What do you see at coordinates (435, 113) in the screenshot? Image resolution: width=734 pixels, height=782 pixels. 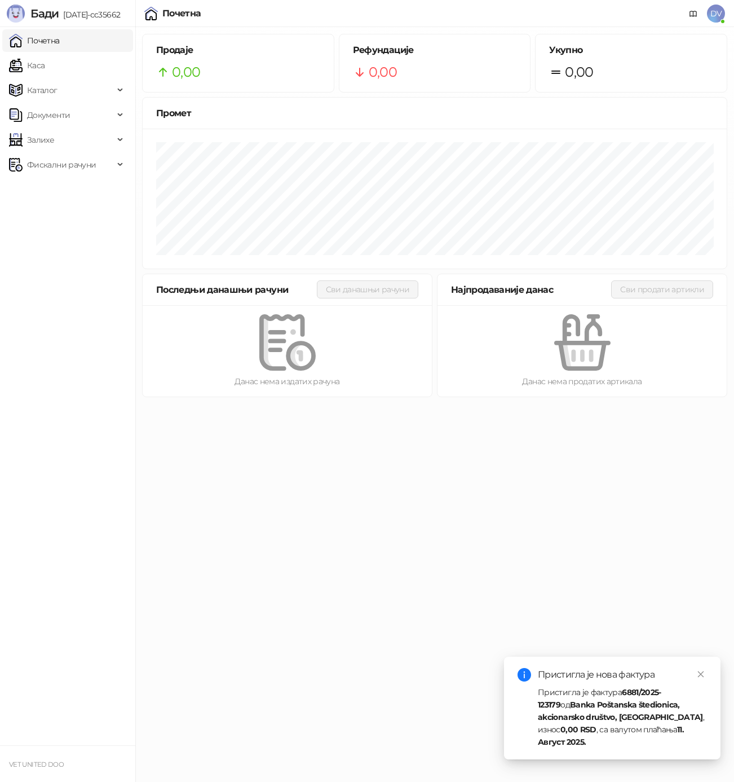 I see `div: Промет` at bounding box center [435, 113].